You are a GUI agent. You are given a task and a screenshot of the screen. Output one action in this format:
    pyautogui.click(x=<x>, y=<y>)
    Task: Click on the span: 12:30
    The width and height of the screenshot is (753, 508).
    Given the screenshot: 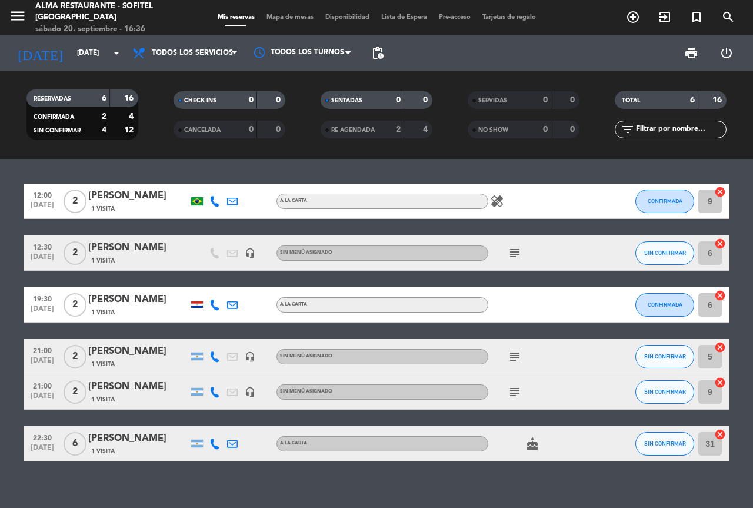 What is the action you would take?
    pyautogui.click(x=42, y=246)
    